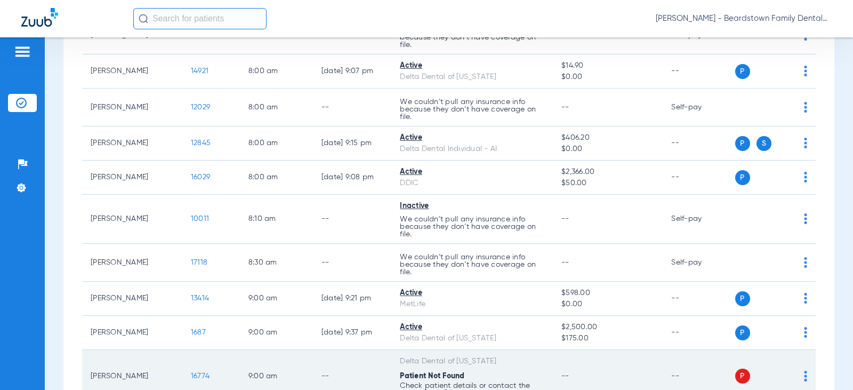  What do you see at coordinates (39, 17) in the screenshot?
I see `img: Zuub Logo` at bounding box center [39, 17].